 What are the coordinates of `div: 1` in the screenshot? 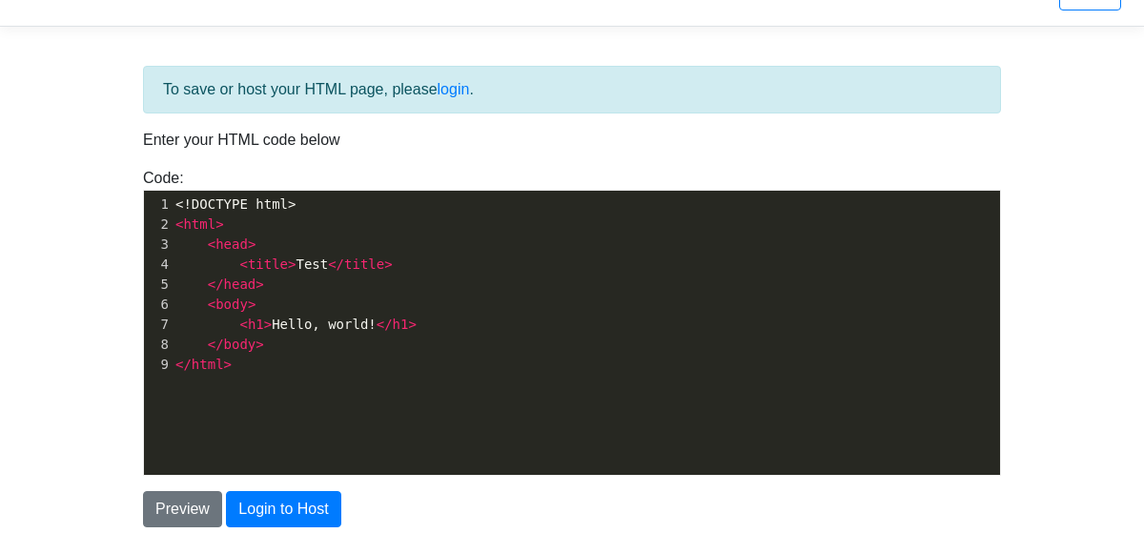 It's located at (157, 204).